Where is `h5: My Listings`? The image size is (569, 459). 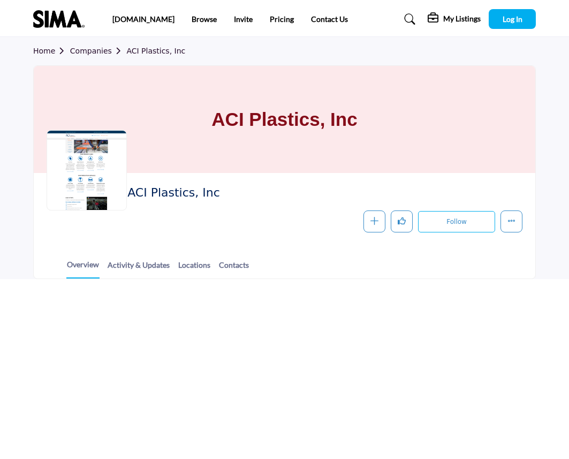
h5: My Listings is located at coordinates (462, 19).